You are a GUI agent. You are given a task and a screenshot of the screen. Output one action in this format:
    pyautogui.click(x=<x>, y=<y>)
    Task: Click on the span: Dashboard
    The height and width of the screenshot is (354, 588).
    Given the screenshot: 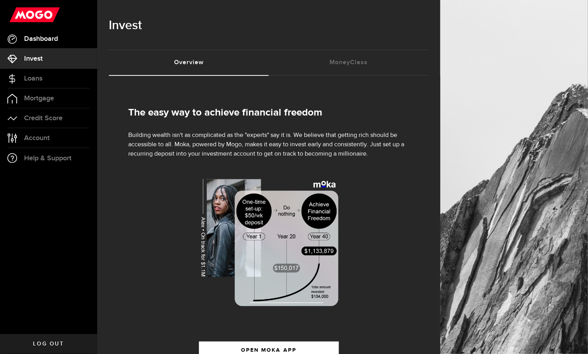 What is the action you would take?
    pyautogui.click(x=41, y=39)
    